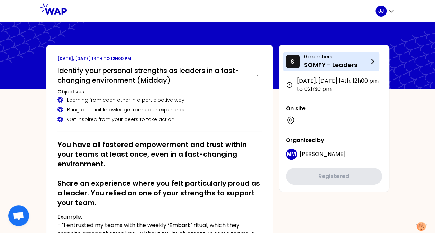  Describe the element at coordinates (334, 109) in the screenshot. I see `p: On site` at that location.